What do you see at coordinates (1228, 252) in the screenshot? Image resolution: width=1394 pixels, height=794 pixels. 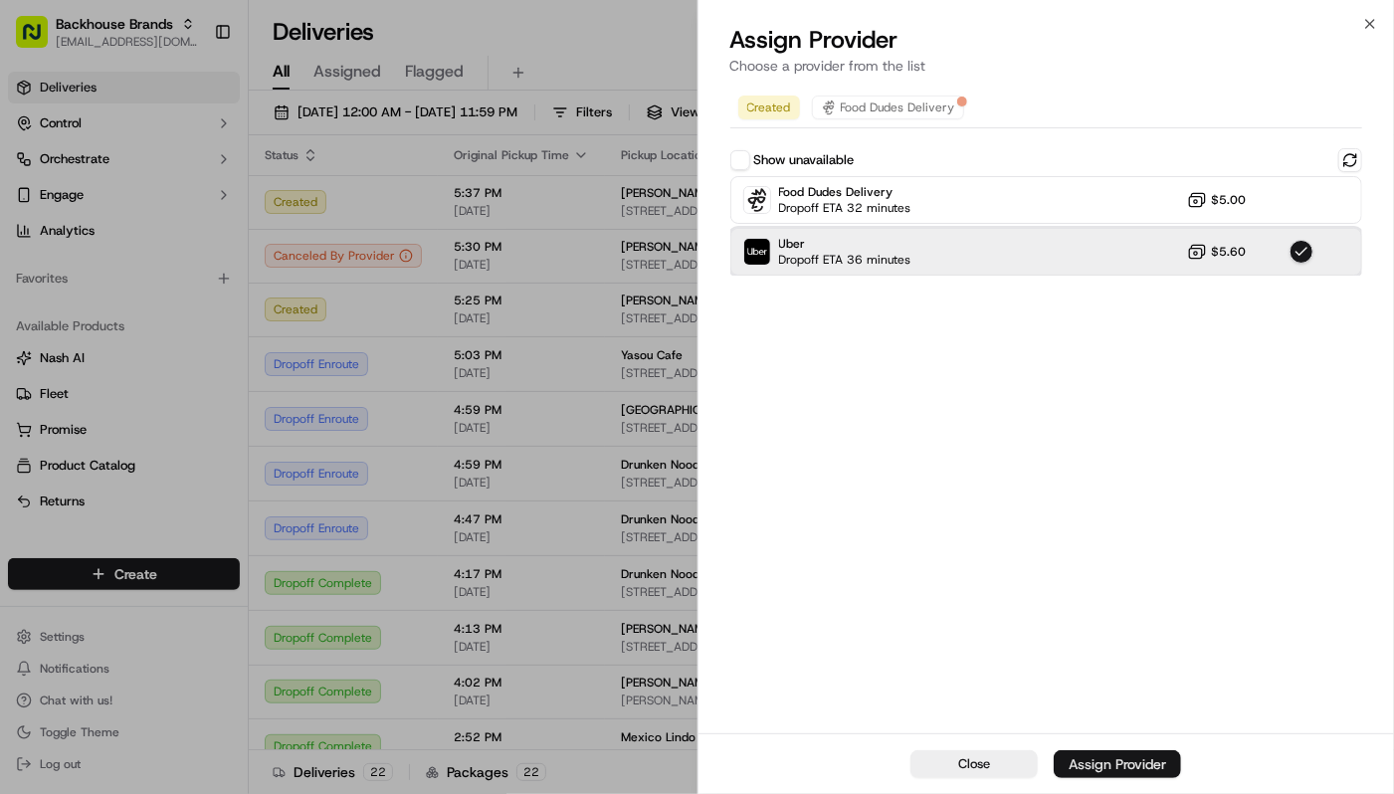 I see `span: $5.60` at bounding box center [1228, 252].